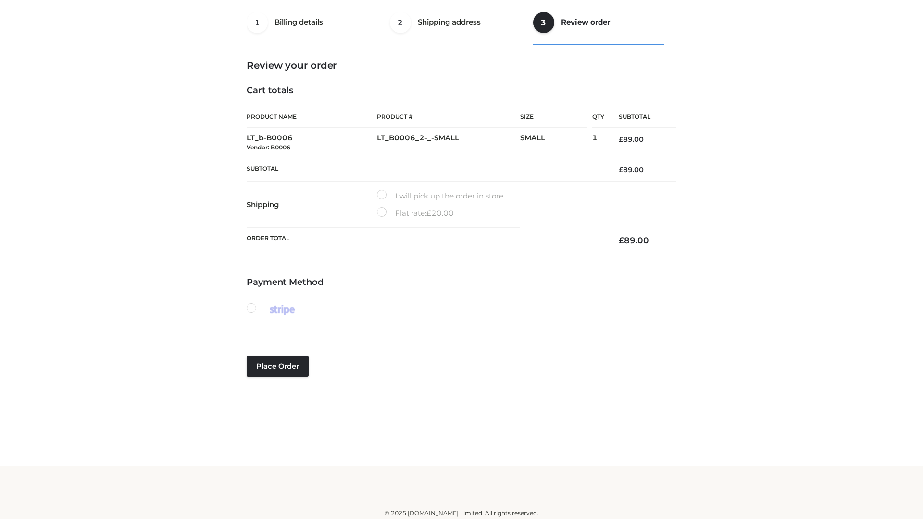  I want to click on th: Product #, so click(449, 117).